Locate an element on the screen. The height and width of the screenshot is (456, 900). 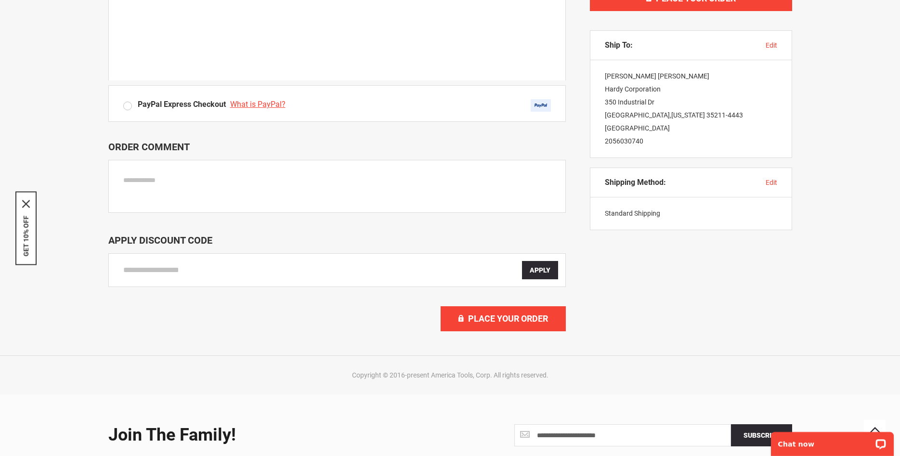
button: Close is located at coordinates (26, 204).